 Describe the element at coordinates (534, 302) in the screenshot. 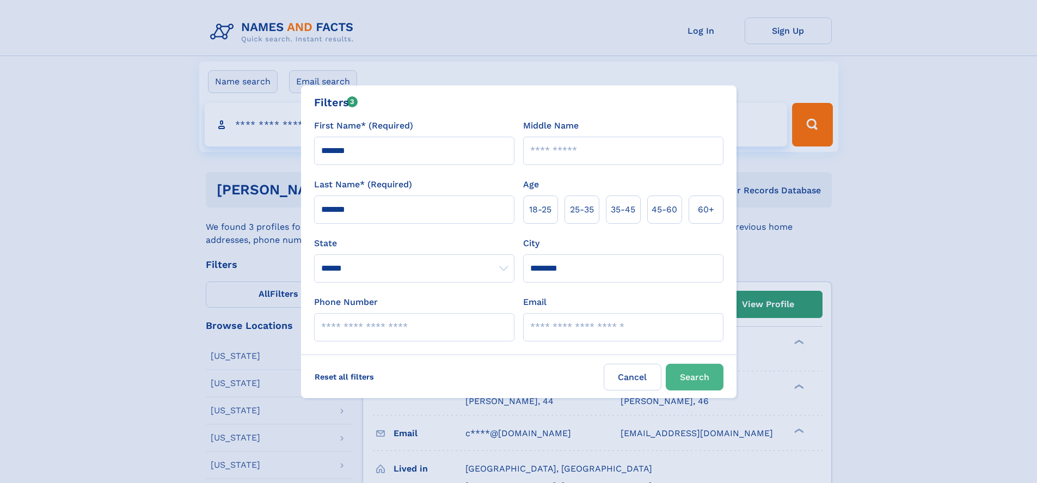

I see `label: Email` at that location.